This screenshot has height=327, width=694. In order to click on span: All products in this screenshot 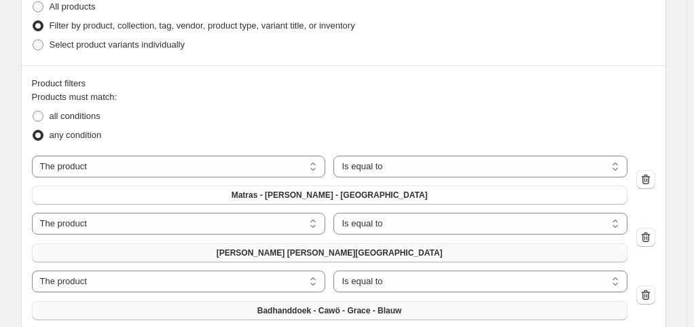, I will do `click(73, 6)`.